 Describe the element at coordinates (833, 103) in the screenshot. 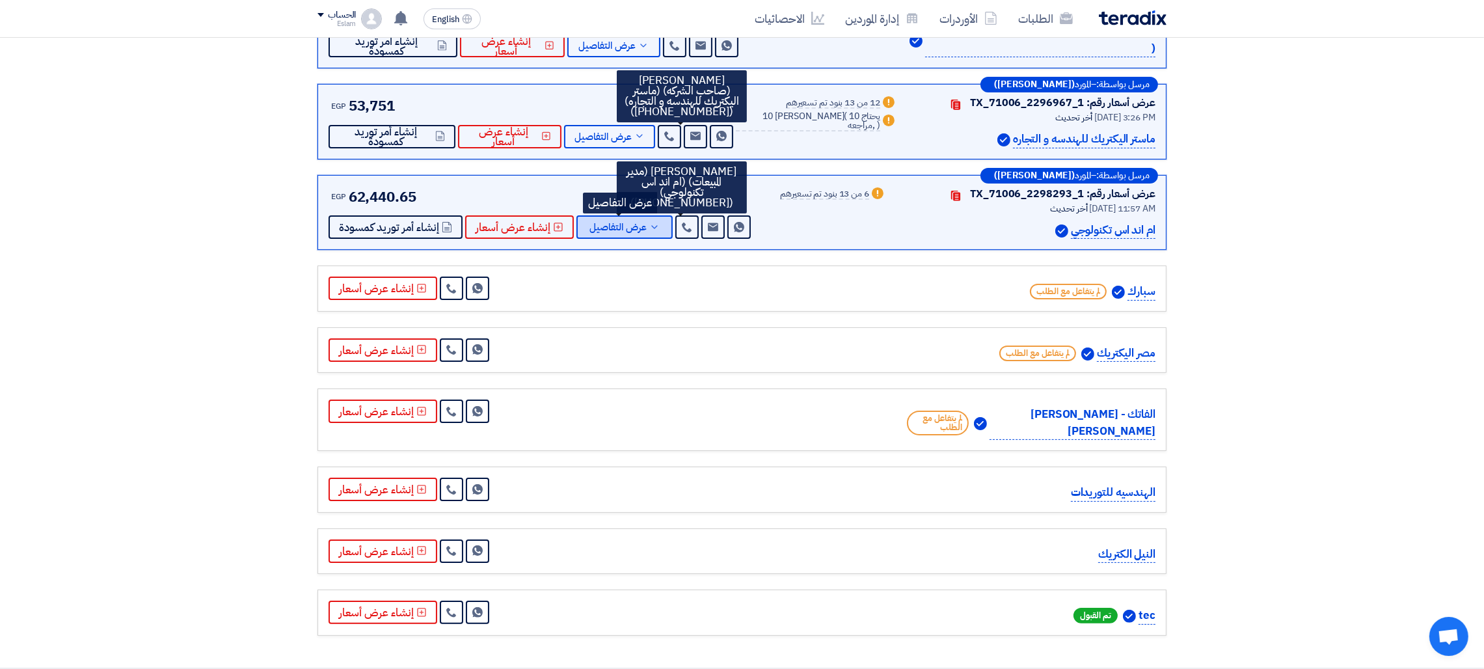

I see `div: 12 من 13 بنود تم تسعيرهم` at that location.